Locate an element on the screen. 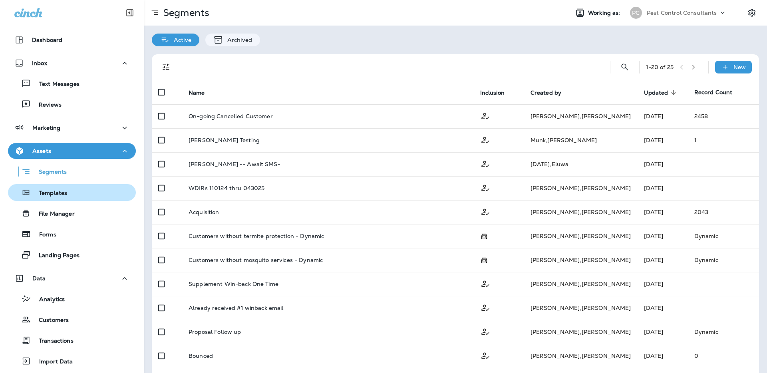  button: Assets is located at coordinates (72, 151).